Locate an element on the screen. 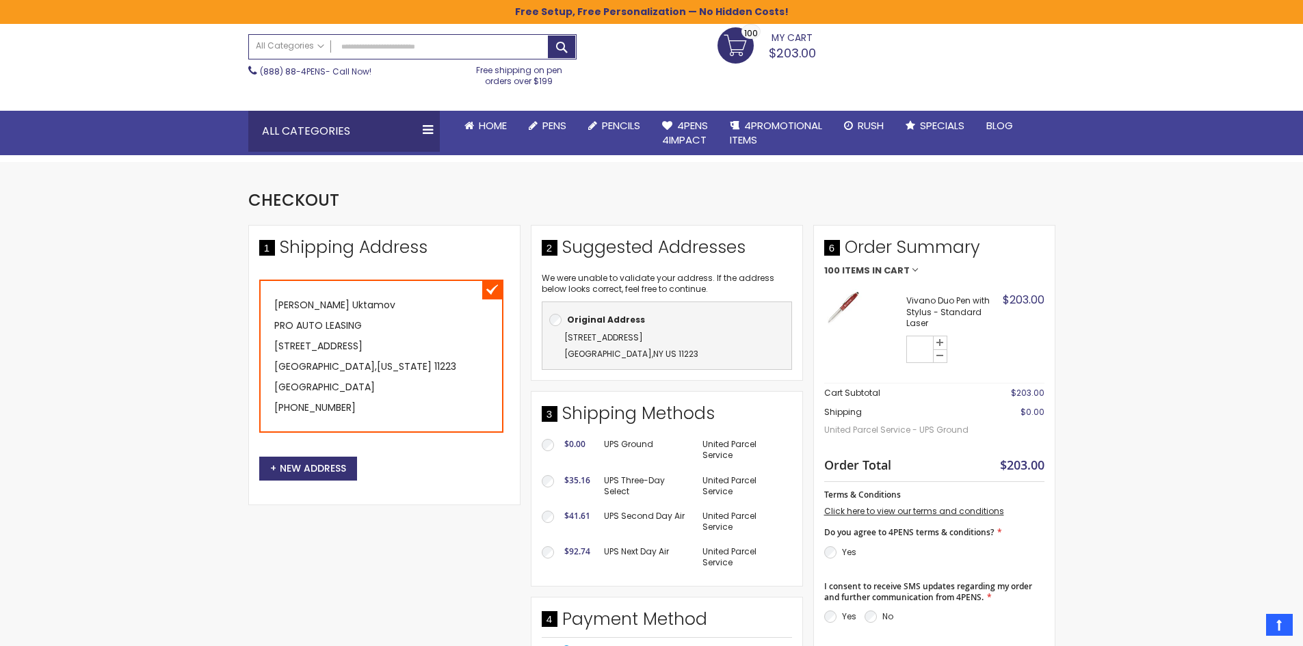  span: United Parcel Service - UPS Ground is located at coordinates (900, 430).